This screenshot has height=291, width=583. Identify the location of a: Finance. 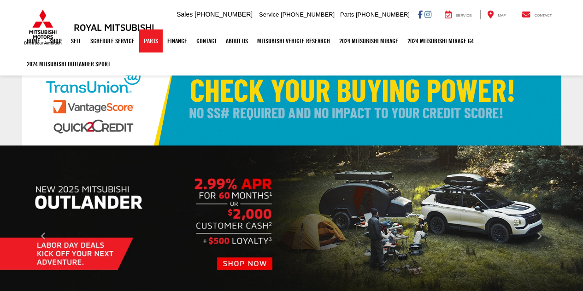
(177, 41).